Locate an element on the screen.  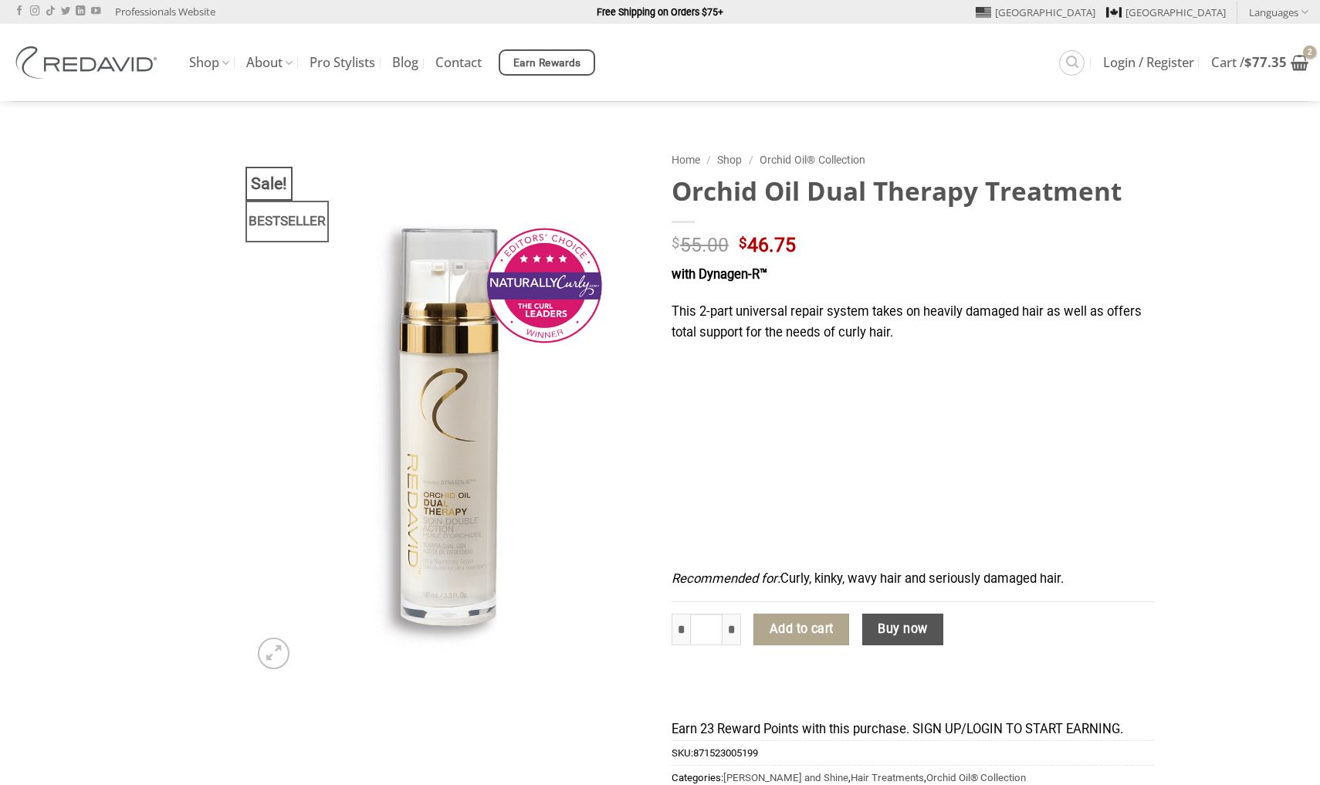
img: REDAVID Salon Products | United States is located at coordinates (89, 63).